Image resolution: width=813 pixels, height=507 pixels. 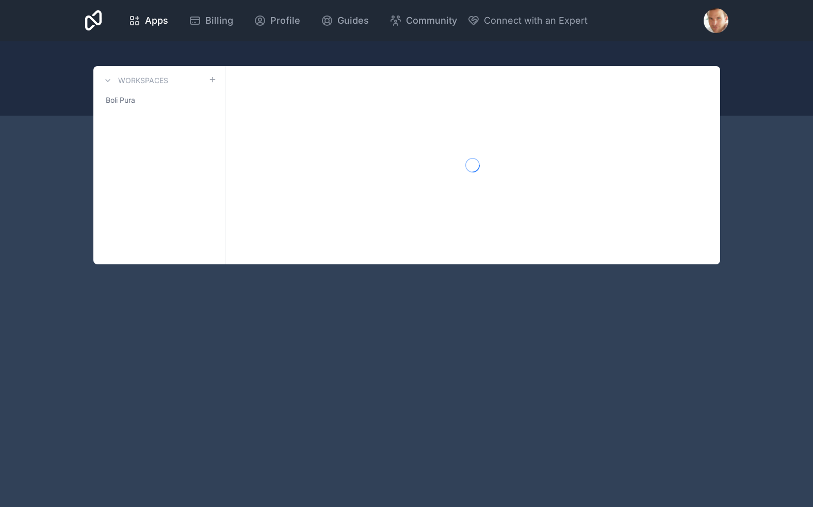 What do you see at coordinates (159, 100) in the screenshot?
I see `a: Boli Pura` at bounding box center [159, 100].